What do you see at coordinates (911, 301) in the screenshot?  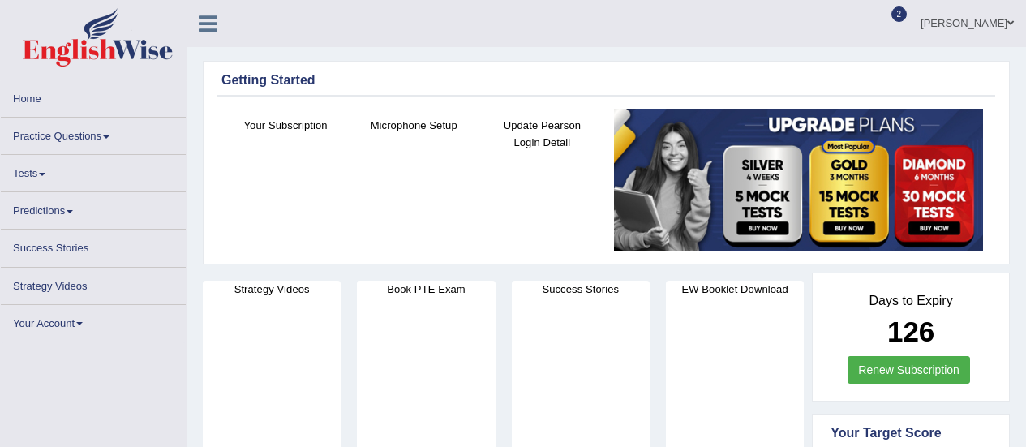 I see `h4: Days to Expiry` at bounding box center [911, 301].